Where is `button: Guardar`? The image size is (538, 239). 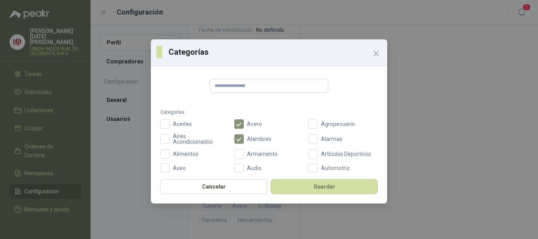 button: Guardar is located at coordinates (324, 187).